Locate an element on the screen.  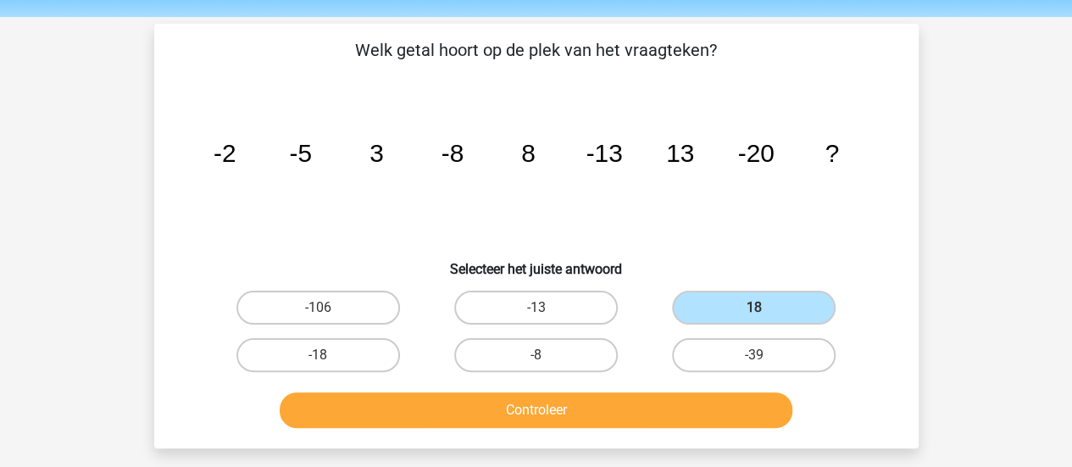
label: 18 is located at coordinates (753, 308).